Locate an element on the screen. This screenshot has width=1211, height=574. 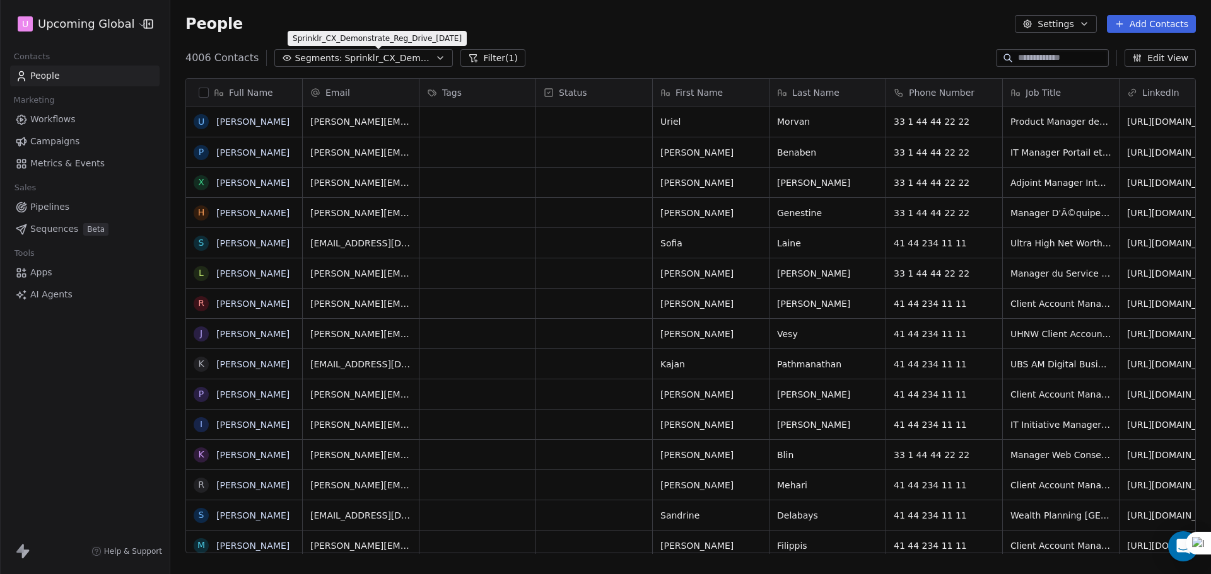
span: UBS AM Digital Business Development (Client Management and Insights) - Product Management Lead is located at coordinates (1061, 364).